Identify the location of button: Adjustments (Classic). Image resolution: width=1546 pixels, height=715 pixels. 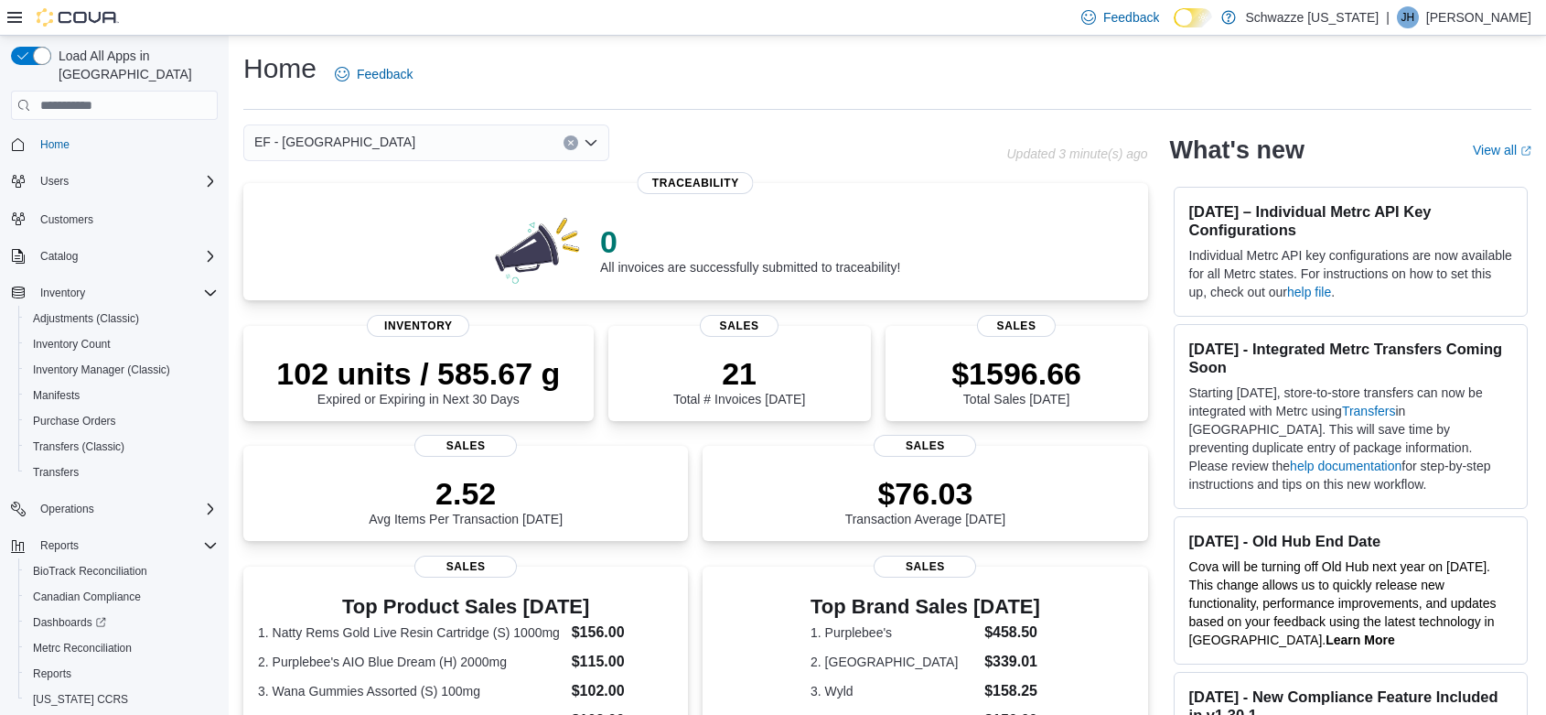
(122, 318).